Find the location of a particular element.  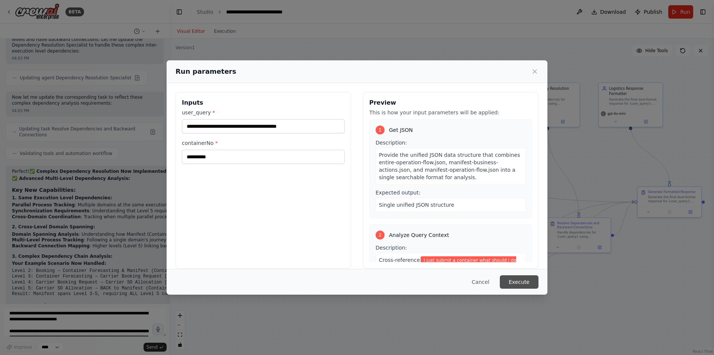

span: Cross-reference is located at coordinates (400, 260).